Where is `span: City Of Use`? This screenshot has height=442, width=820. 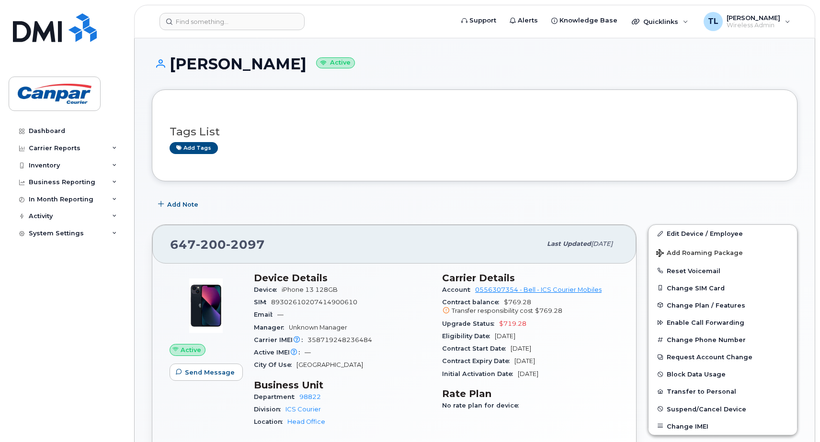
span: City Of Use is located at coordinates (275, 365).